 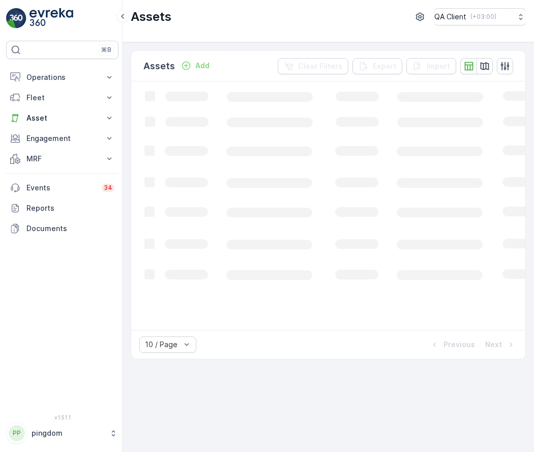 What do you see at coordinates (62, 417) in the screenshot?
I see `span: v 1.51.1` at bounding box center [62, 417].